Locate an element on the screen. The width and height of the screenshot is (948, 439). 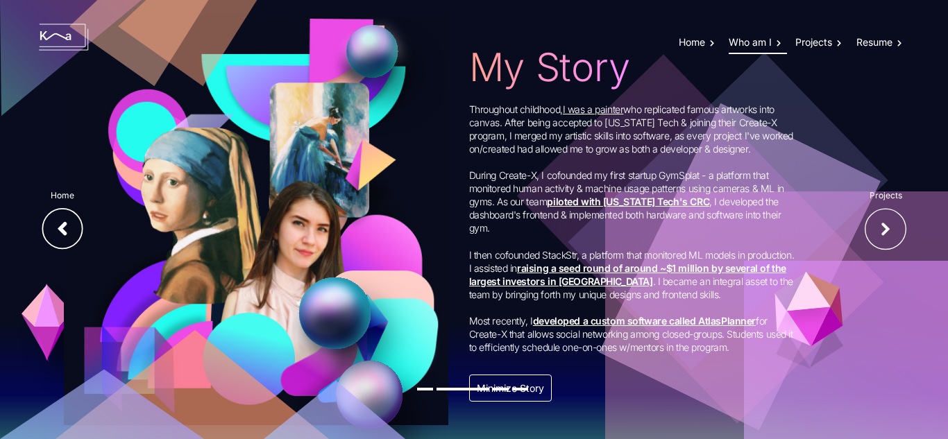
img: slide_2_bubble_3.f8e0ef4c.svg is located at coordinates (332, 319).